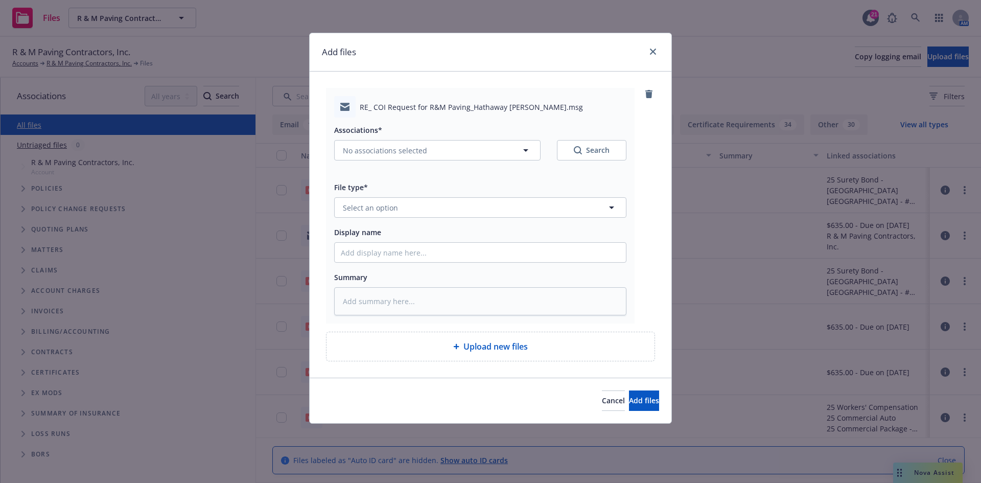  What do you see at coordinates (613, 400) in the screenshot?
I see `span: Cancel` at bounding box center [613, 400].